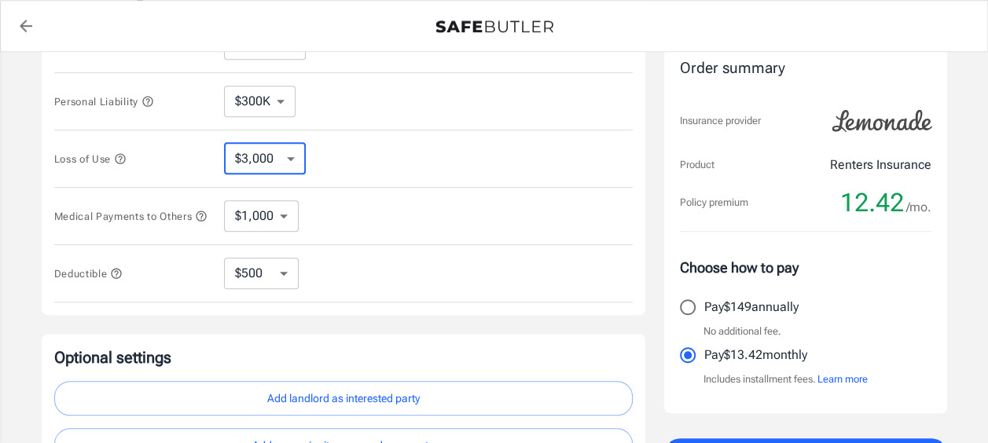 The image size is (988, 443). I want to click on p: Pay $13.42 monthly, so click(756, 355).